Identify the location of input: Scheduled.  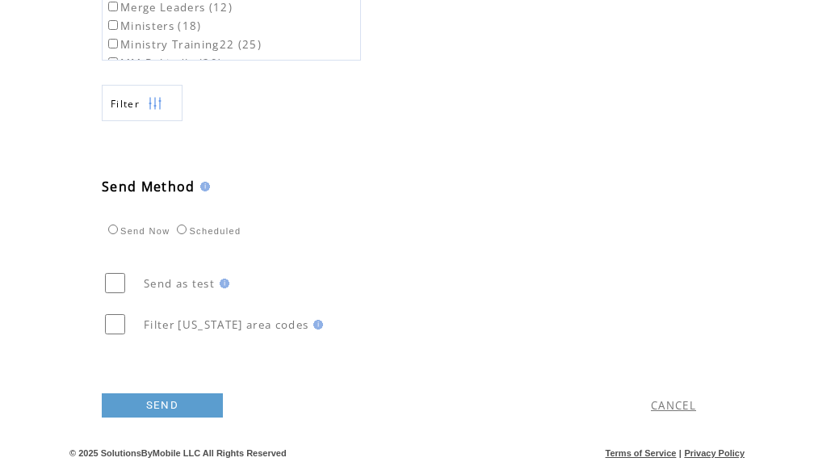
(182, 229).